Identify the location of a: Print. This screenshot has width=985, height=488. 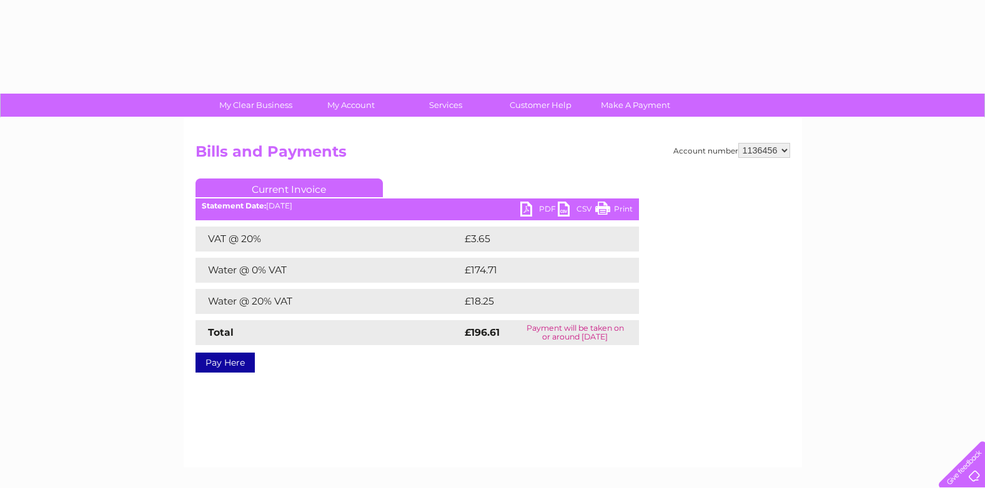
(614, 210).